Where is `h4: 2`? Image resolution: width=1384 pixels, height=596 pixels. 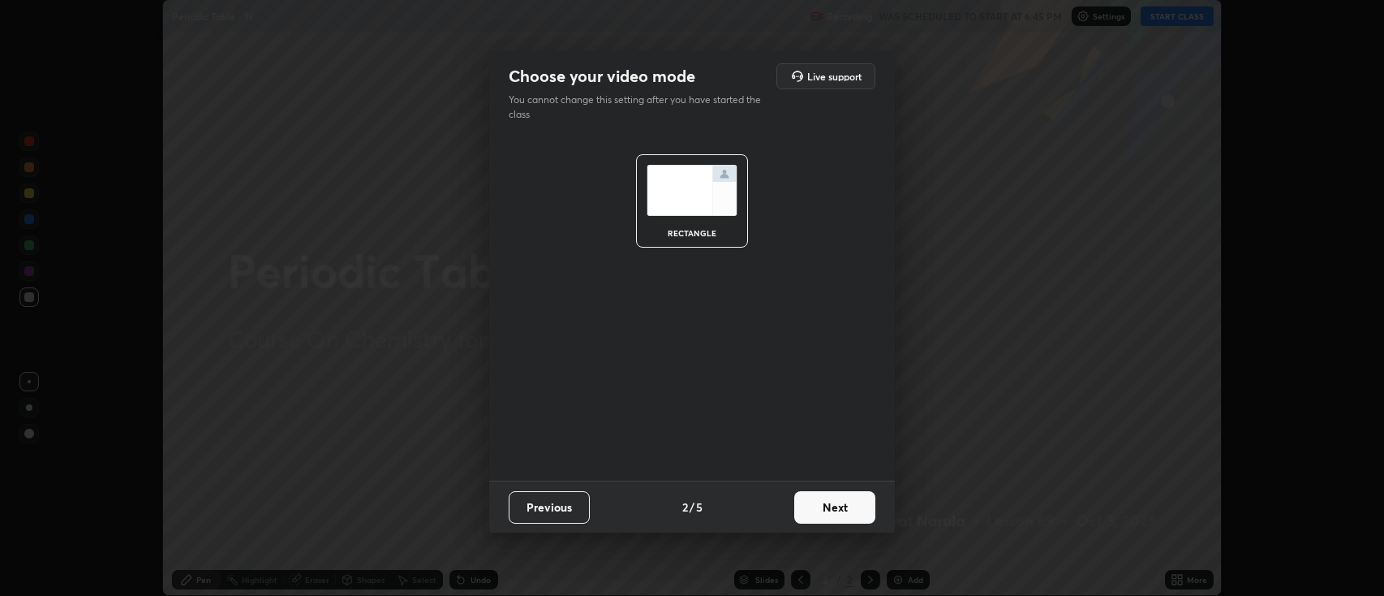 h4: 2 is located at coordinates (685, 506).